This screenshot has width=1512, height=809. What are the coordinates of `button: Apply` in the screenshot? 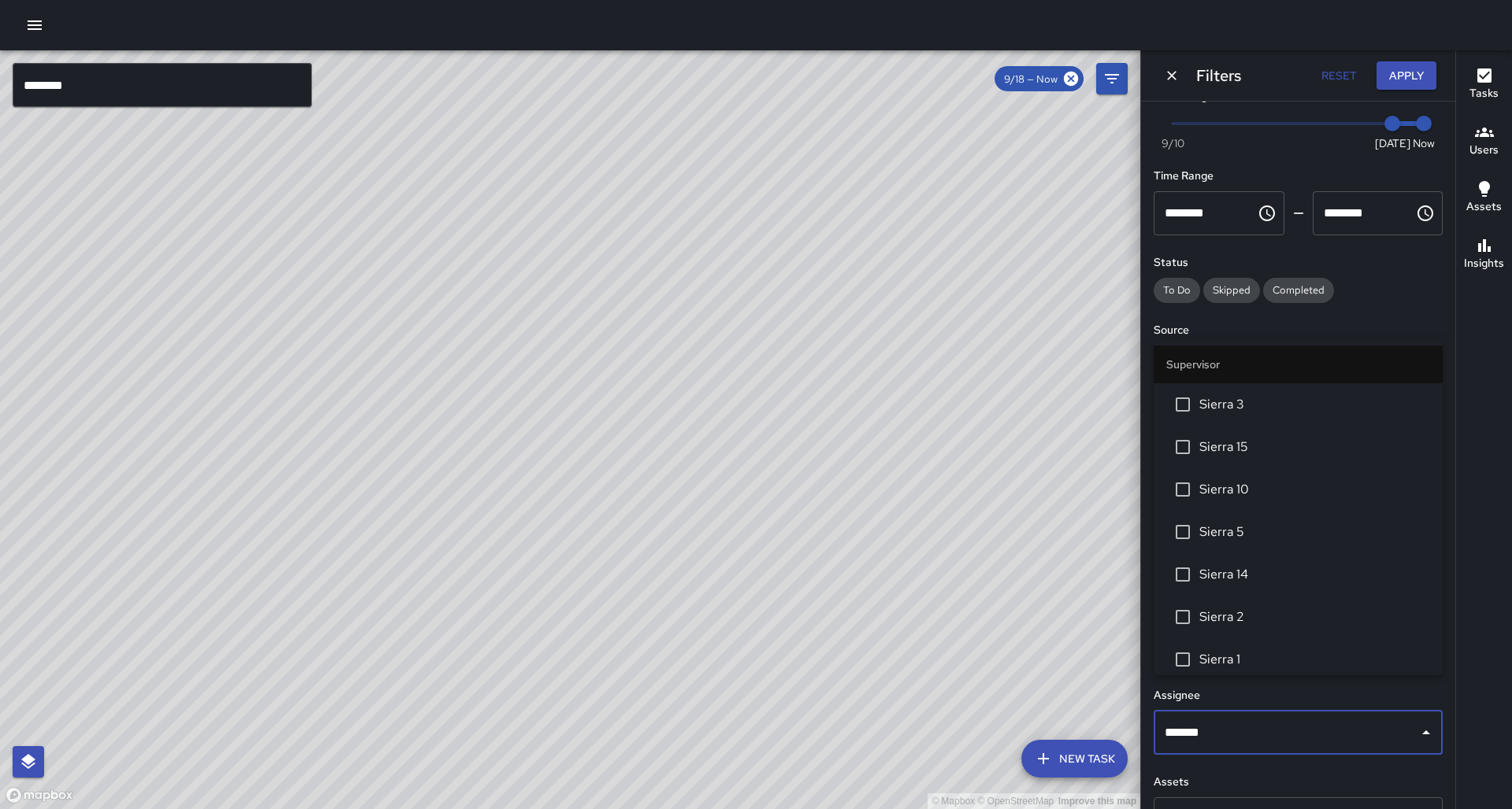 It's located at (1406, 76).